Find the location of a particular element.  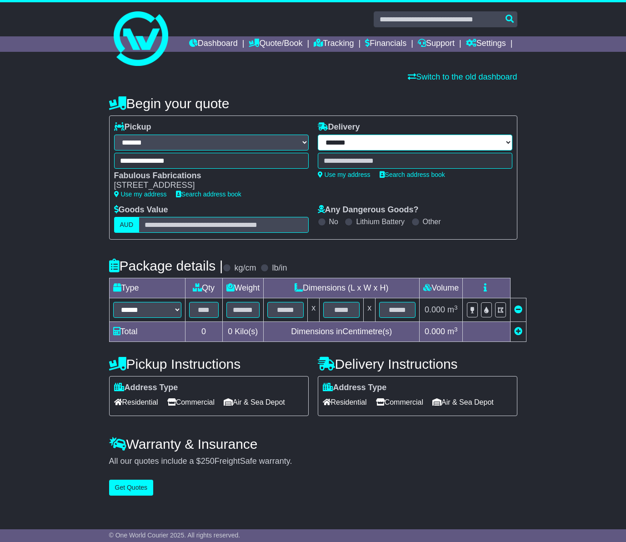

td: Dimensions (L x W x H) is located at coordinates (342, 288).